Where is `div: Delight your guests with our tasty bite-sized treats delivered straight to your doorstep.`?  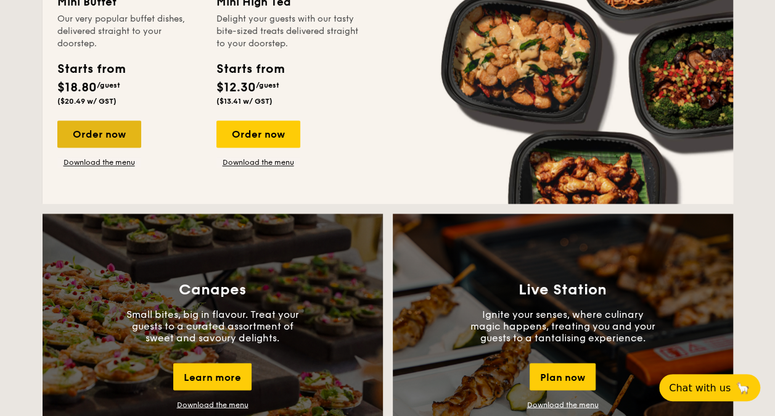 div: Delight your guests with our tasty bite-sized treats delivered straight to your doorstep. is located at coordinates (289, 31).